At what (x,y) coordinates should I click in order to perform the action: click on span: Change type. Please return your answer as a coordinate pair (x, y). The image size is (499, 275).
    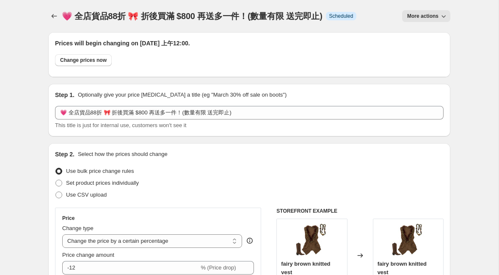
    Looking at the image, I should click on (78, 228).